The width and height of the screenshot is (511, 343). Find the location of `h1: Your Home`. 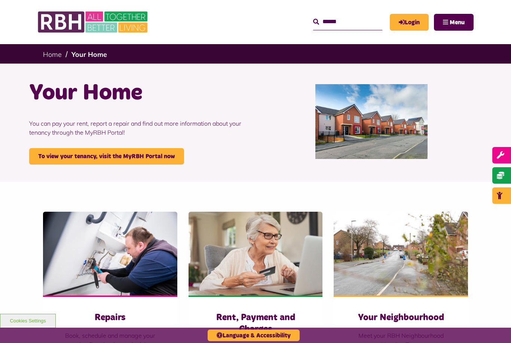

h1: Your Home is located at coordinates (139, 93).